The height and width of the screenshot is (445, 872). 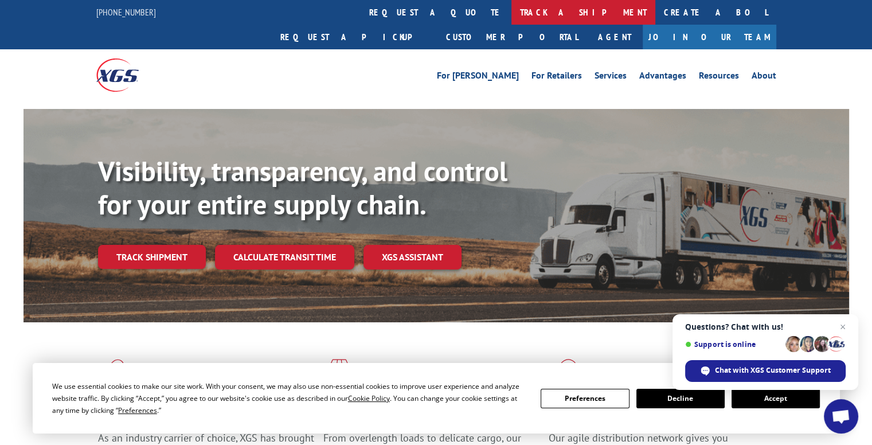 What do you see at coordinates (557, 77) in the screenshot?
I see `a: For Retailers` at bounding box center [557, 77].